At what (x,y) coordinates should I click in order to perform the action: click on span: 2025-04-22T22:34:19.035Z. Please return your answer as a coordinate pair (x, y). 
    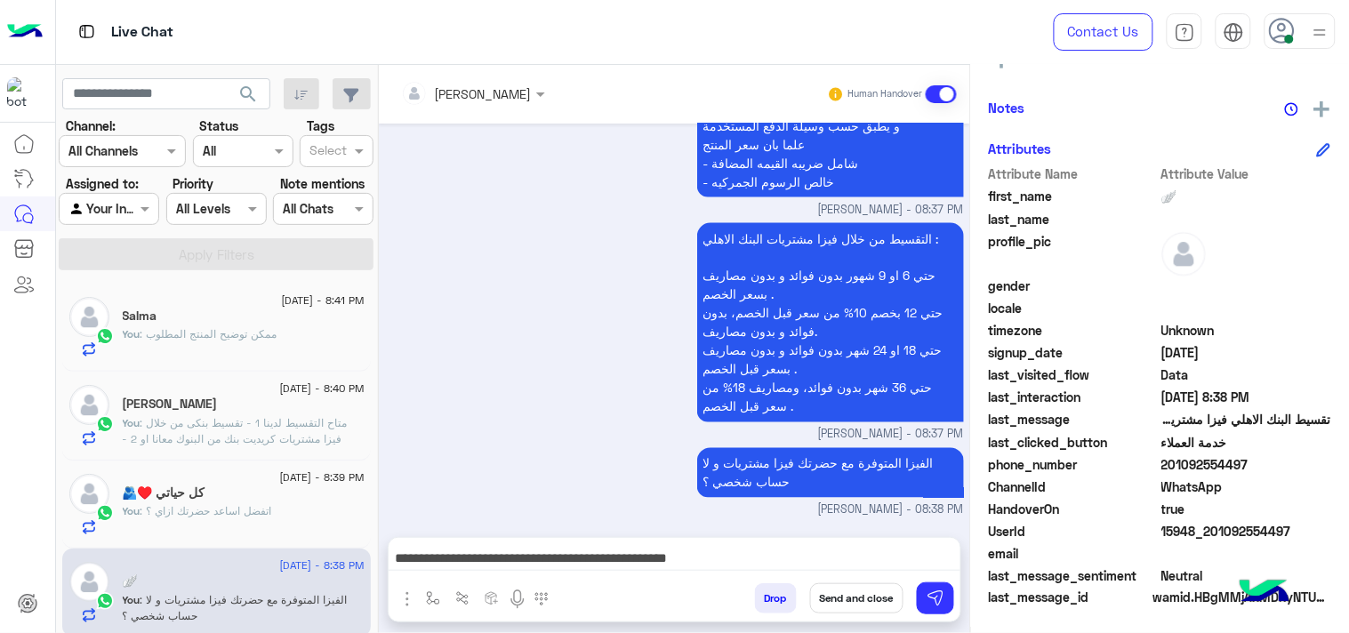
    Looking at the image, I should click on (1247, 352).